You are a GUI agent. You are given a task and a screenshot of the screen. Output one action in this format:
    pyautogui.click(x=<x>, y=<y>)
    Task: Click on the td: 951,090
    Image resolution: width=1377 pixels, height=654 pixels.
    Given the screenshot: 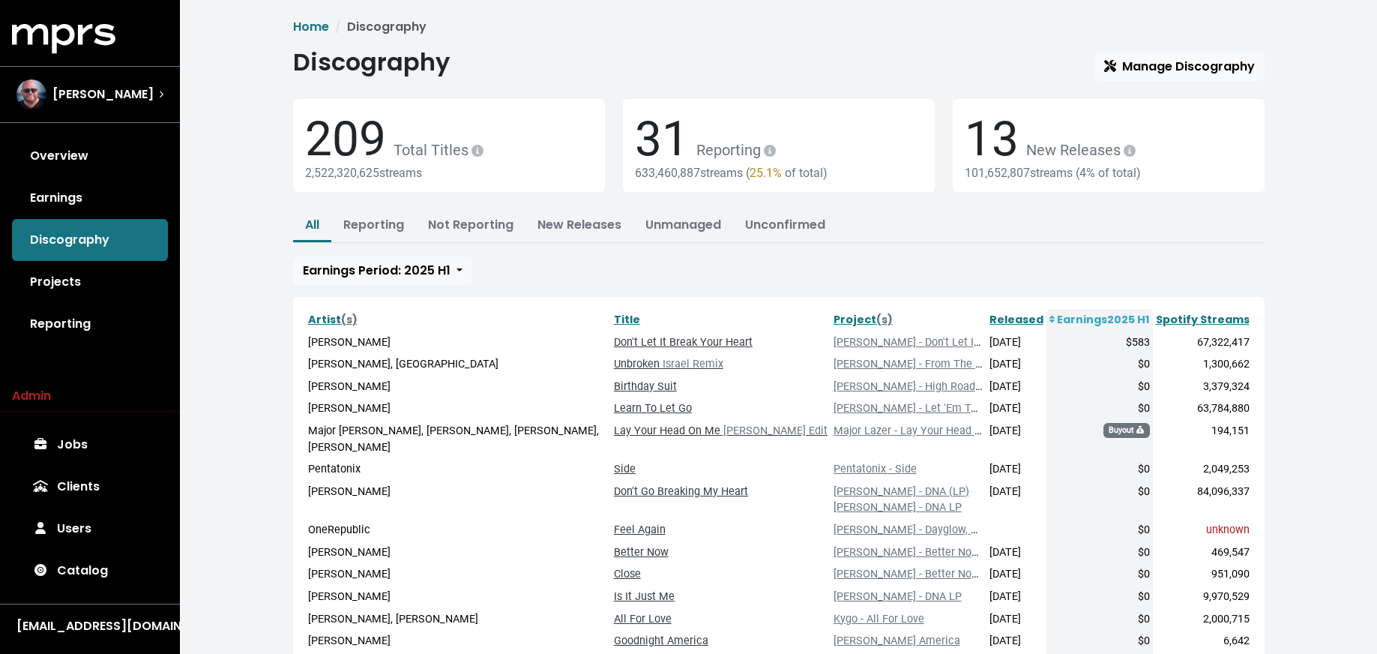 What is the action you would take?
    pyautogui.click(x=1203, y=574)
    